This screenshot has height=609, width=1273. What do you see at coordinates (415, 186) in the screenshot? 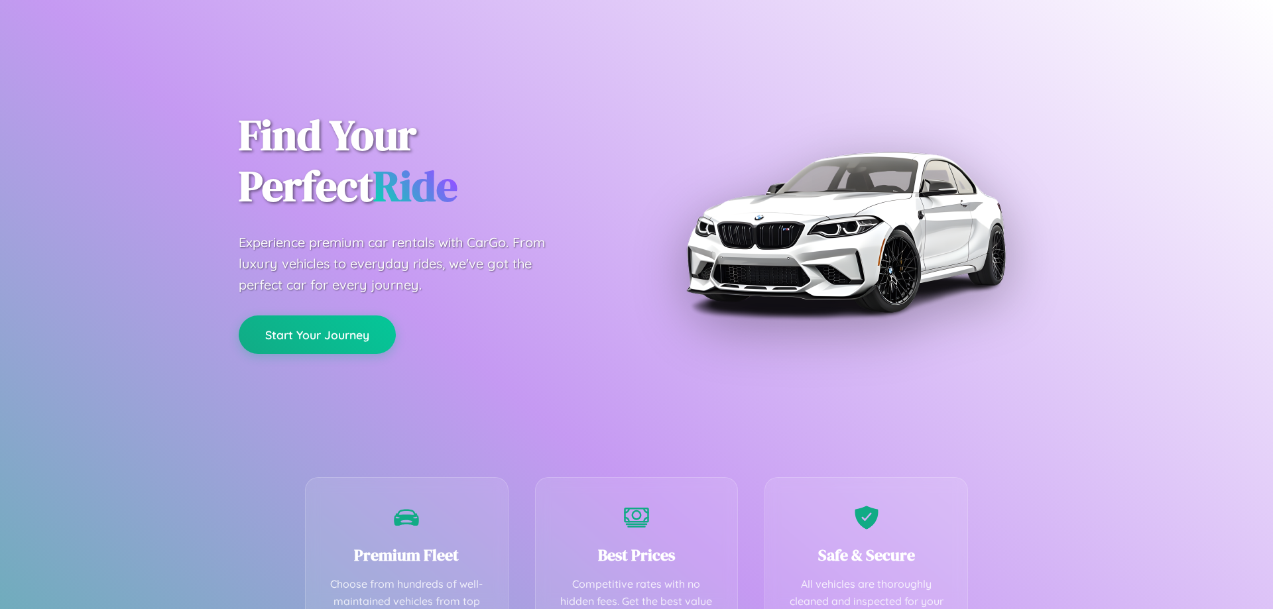
I see `span: Ride` at bounding box center [415, 186].